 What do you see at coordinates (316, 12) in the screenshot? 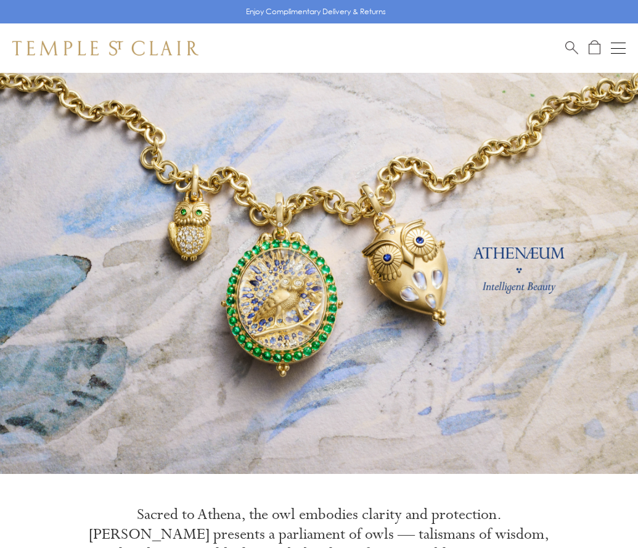
I see `p: Enjoy Complimentary Delivery & Returns` at bounding box center [316, 12].